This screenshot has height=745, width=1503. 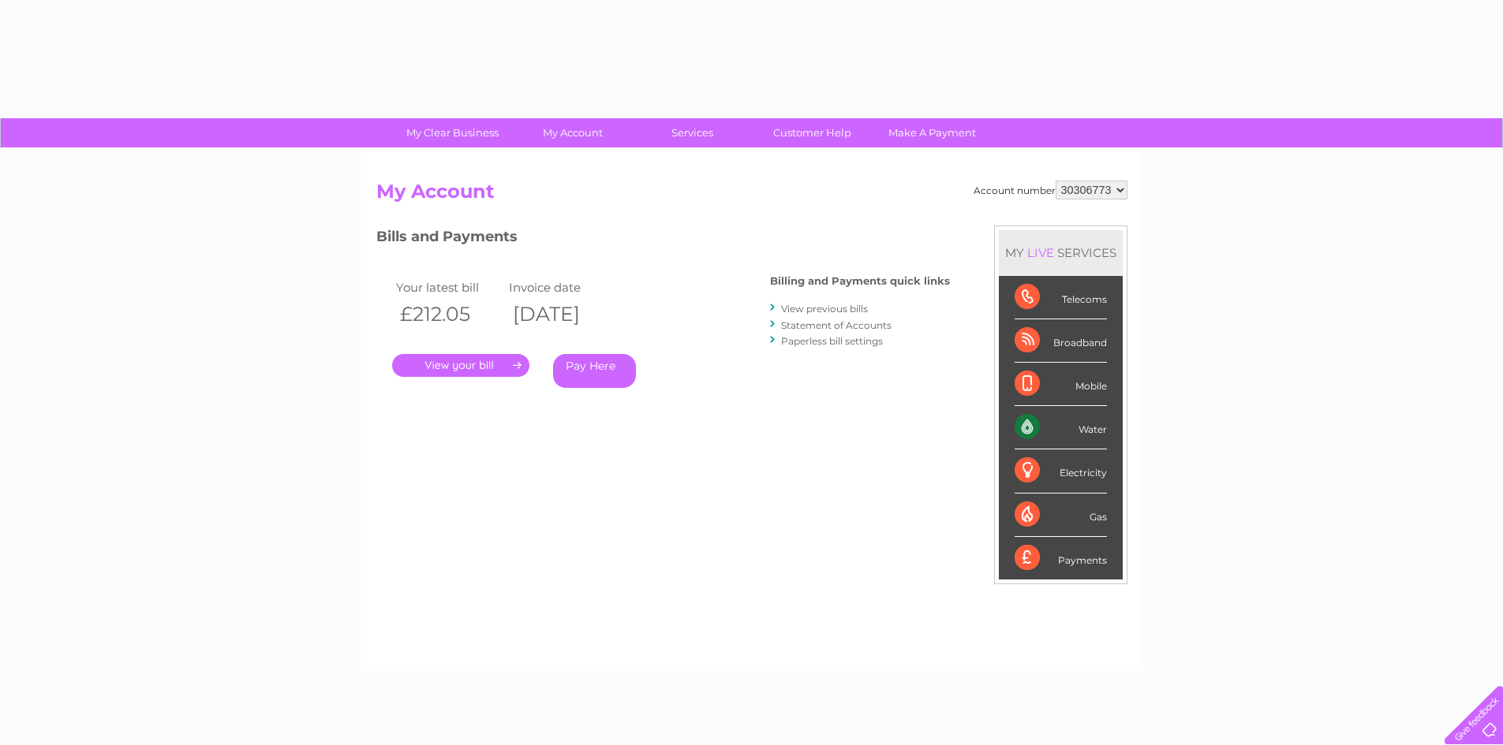 I want to click on a: My Clear Business, so click(x=452, y=133).